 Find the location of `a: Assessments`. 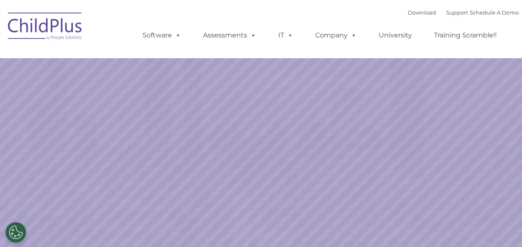

a: Assessments is located at coordinates (230, 35).